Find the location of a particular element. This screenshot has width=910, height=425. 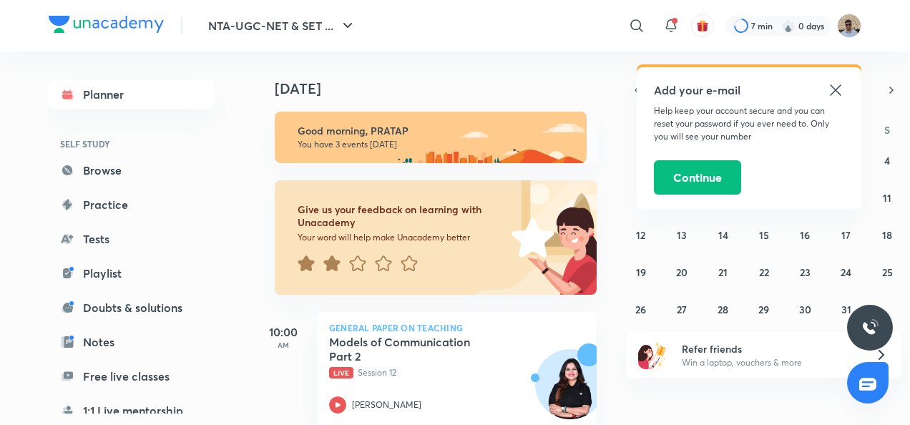

h6: Good morning, PRATAP is located at coordinates (436, 131).